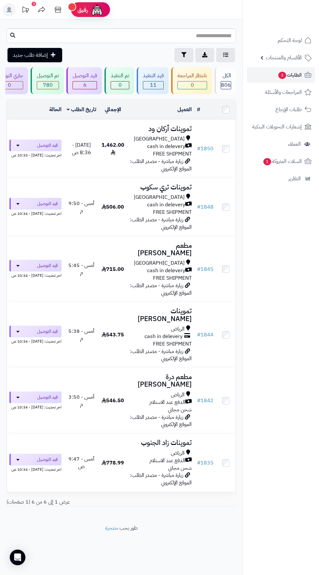 The image size is (319, 575). I want to click on div: تم التوصيل, so click(48, 76).